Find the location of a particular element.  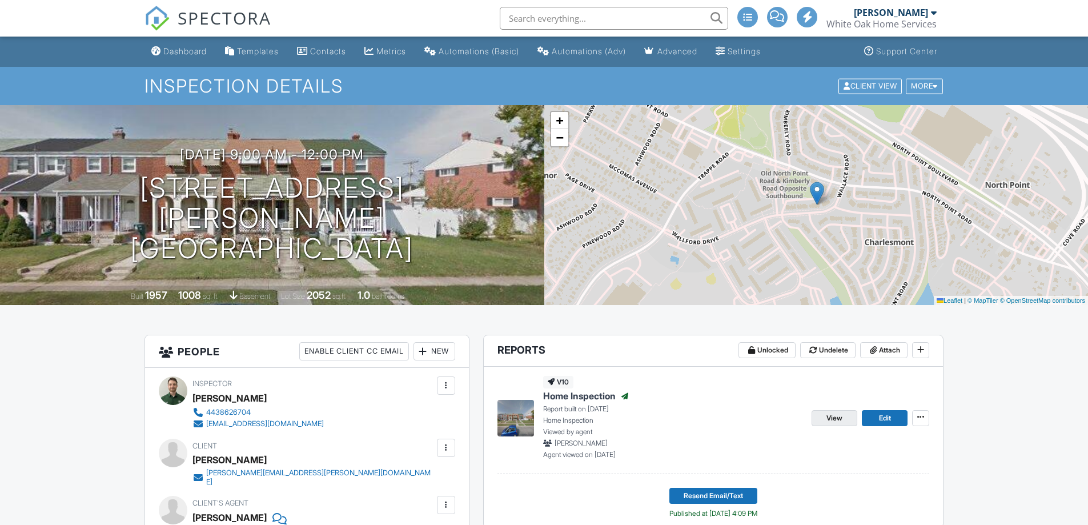

div: Support Center is located at coordinates (907, 51).